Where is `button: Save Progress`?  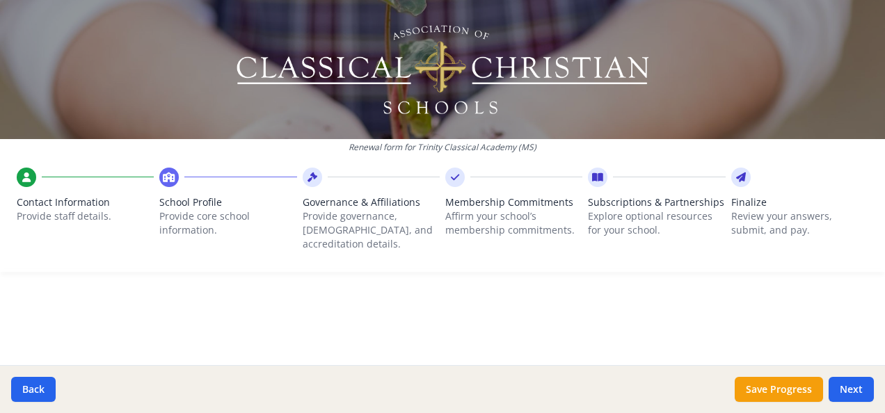 button: Save Progress is located at coordinates (779, 390).